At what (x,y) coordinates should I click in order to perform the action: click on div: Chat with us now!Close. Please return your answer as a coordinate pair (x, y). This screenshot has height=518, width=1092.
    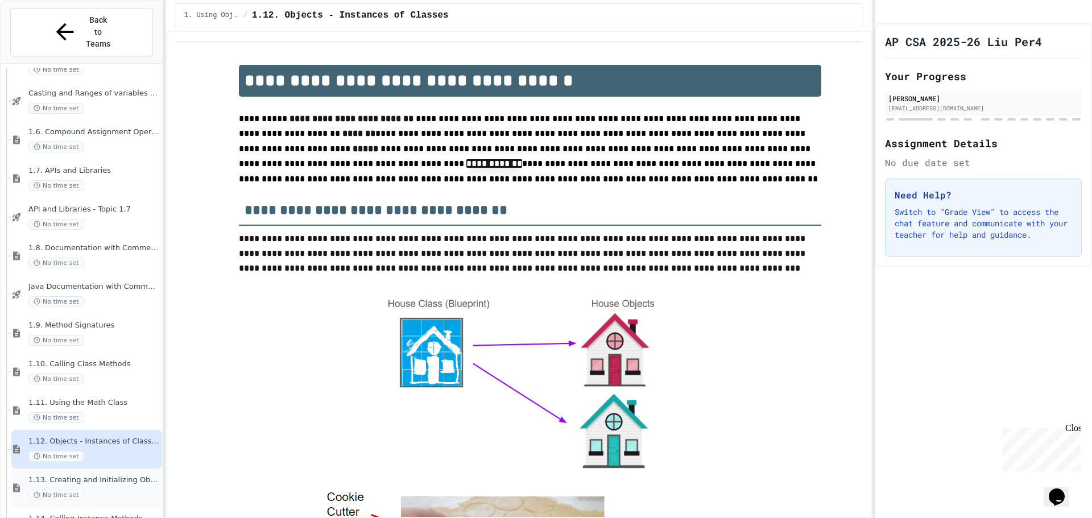
    Looking at the image, I should click on (42, 38).